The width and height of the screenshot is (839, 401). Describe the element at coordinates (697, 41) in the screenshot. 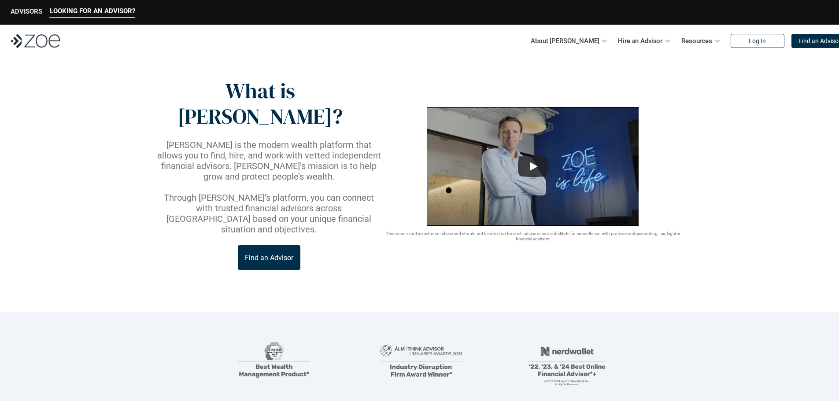

I see `p: Resources` at that location.